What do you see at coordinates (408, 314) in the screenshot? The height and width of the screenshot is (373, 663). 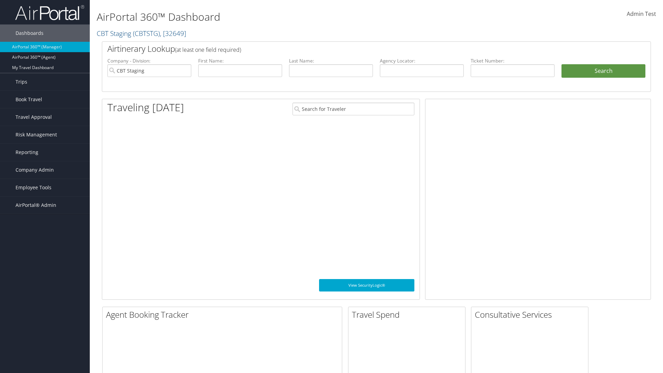 I see `h2: Travel Spend` at bounding box center [408, 314].